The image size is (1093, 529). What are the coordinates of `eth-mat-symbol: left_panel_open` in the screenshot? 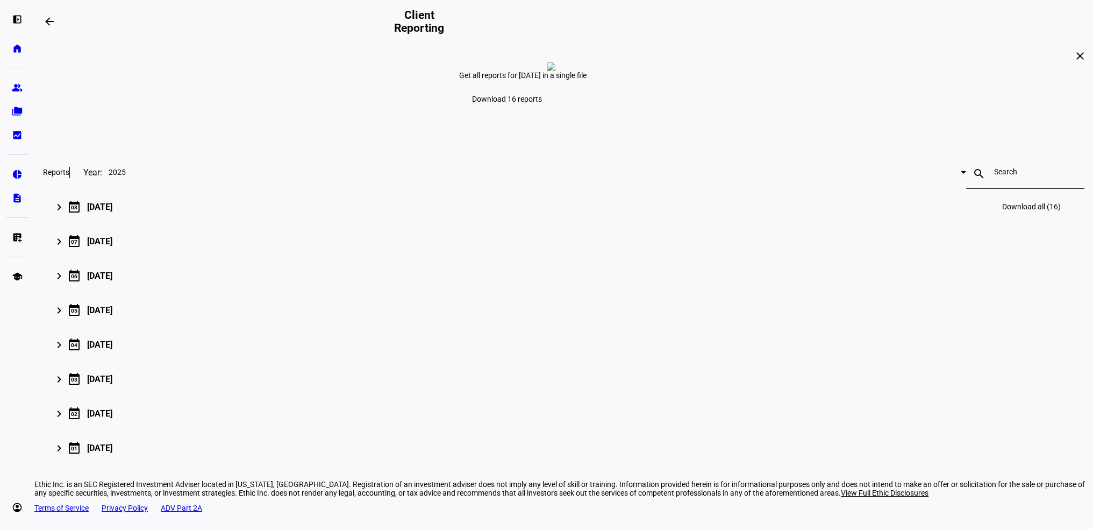 It's located at (17, 19).